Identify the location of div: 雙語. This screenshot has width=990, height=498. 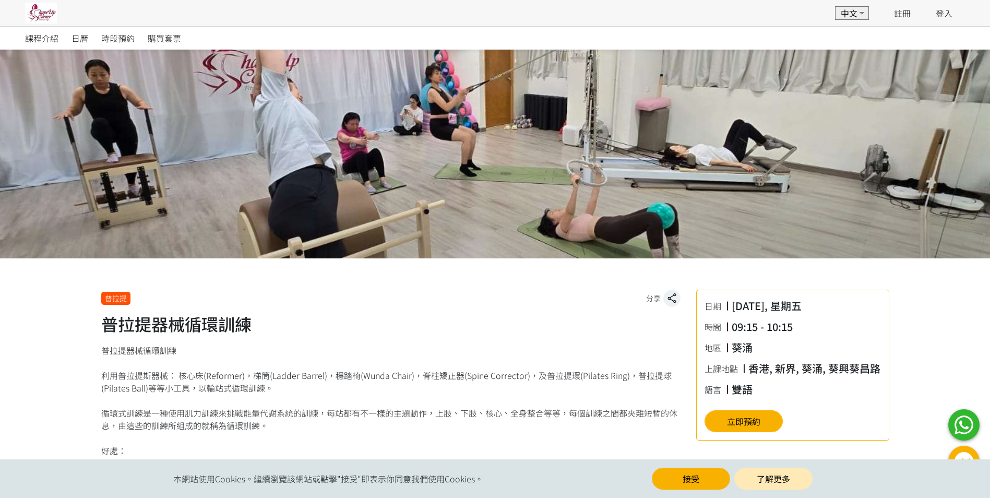
(742, 389).